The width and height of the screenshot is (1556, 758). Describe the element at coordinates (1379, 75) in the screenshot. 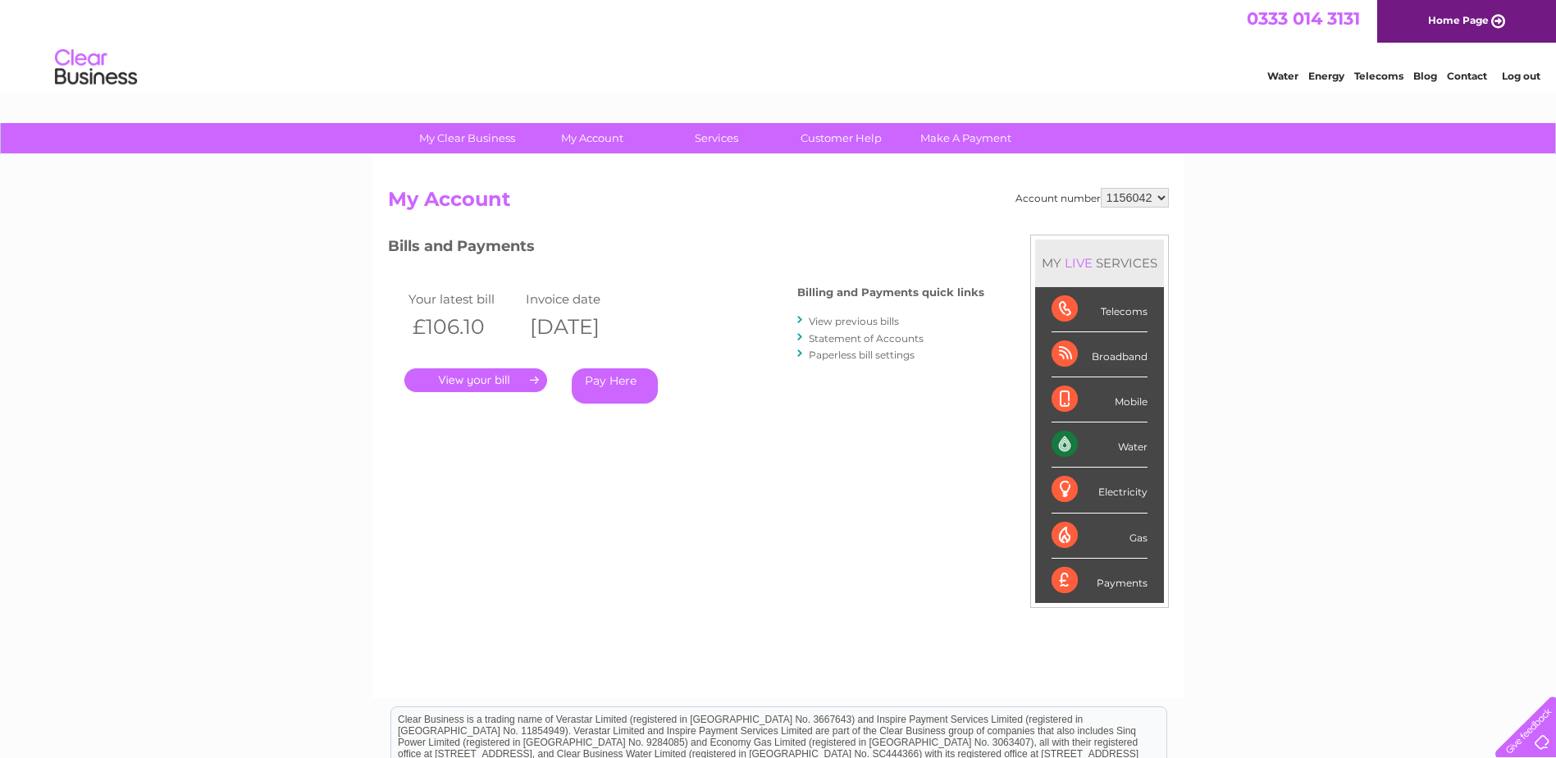

I see `a: Telecoms` at that location.